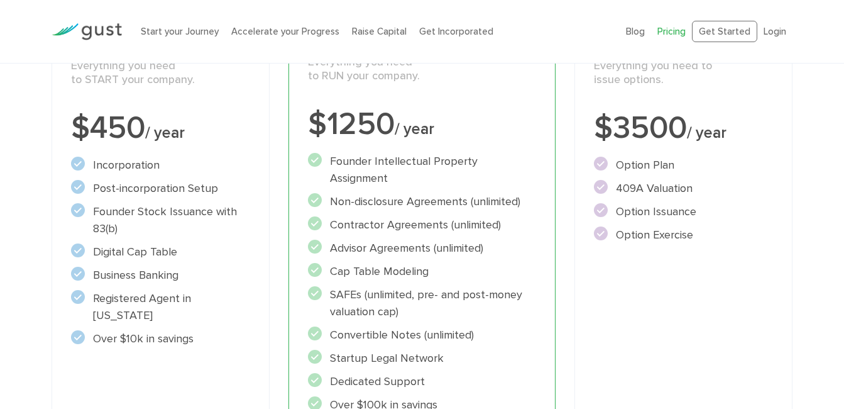 This screenshot has height=409, width=844. I want to click on li: Founder Stock Issuance with 83(b), so click(160, 220).